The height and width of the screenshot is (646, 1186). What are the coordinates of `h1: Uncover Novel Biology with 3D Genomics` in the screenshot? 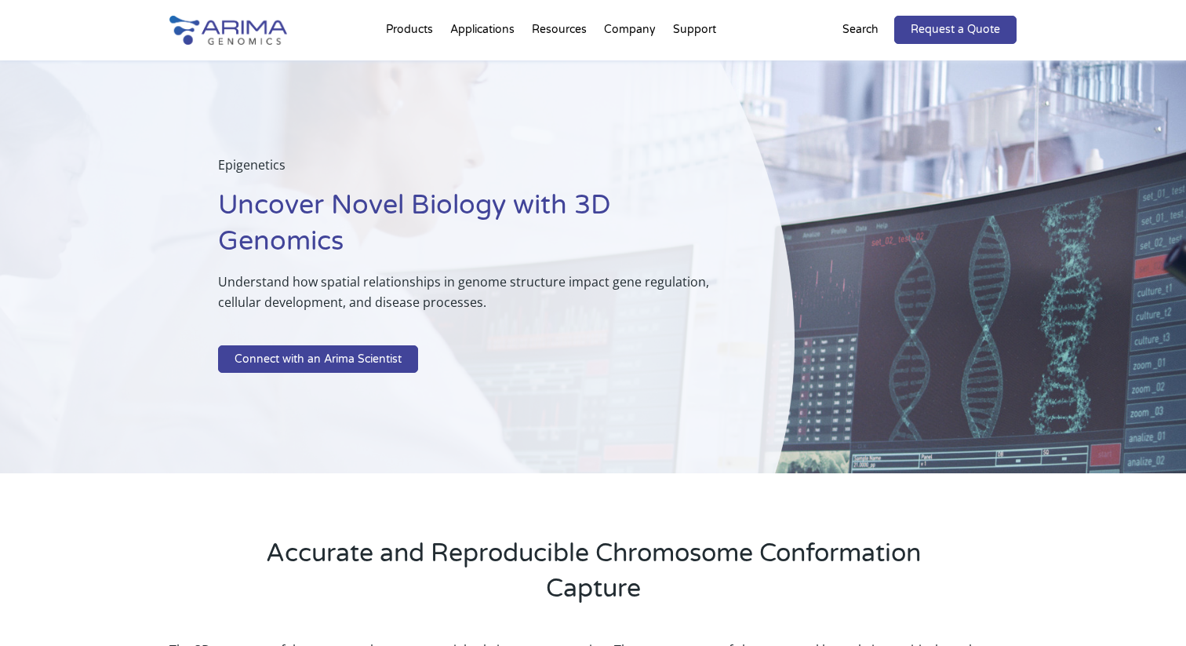 It's located at (467, 229).